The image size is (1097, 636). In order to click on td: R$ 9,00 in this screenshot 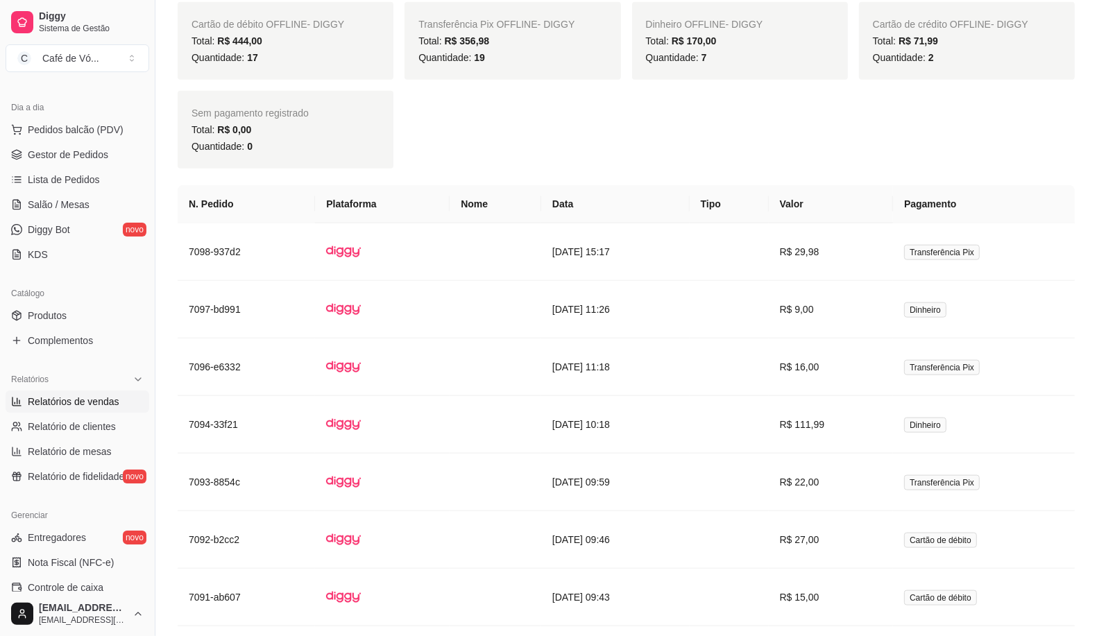, I will do `click(831, 309)`.